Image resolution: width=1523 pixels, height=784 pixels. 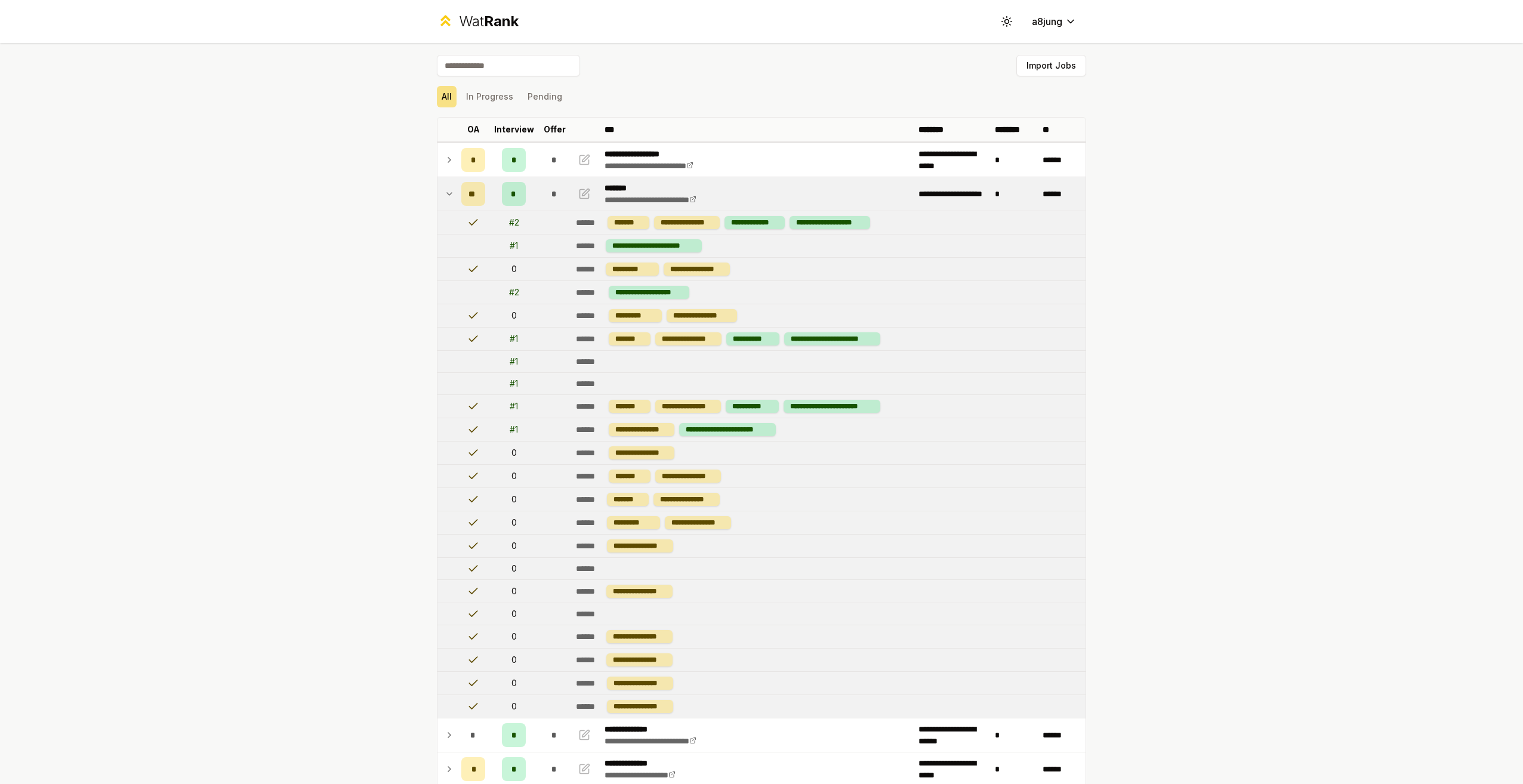 What do you see at coordinates (501, 21) in the screenshot?
I see `span: Rank` at bounding box center [501, 21].